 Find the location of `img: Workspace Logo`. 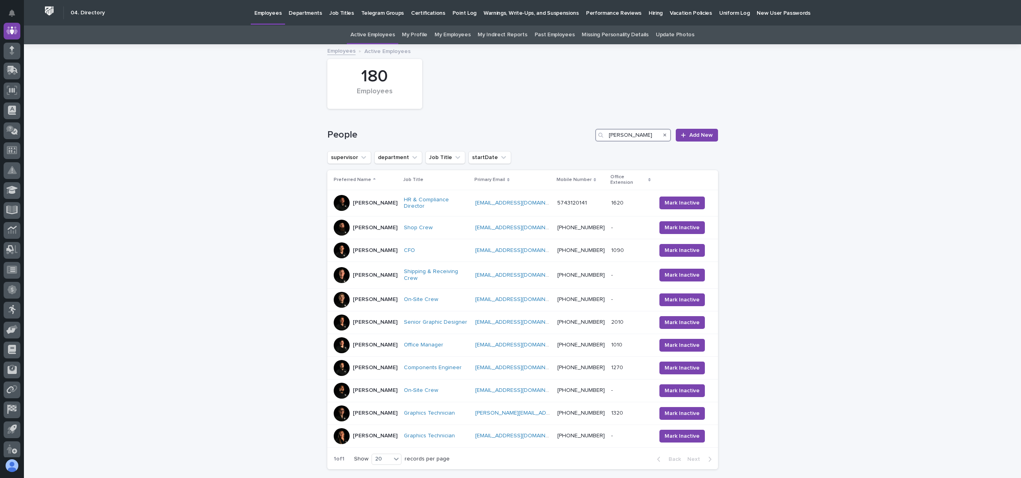

img: Workspace Logo is located at coordinates (49, 11).